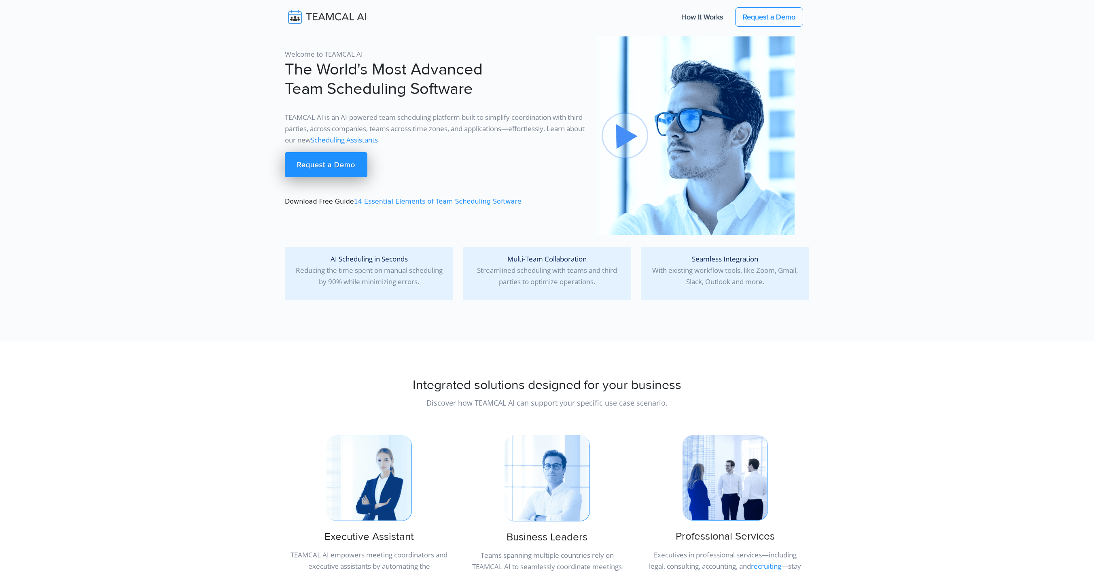  I want to click on h3: Executive Assistant, so click(369, 537).